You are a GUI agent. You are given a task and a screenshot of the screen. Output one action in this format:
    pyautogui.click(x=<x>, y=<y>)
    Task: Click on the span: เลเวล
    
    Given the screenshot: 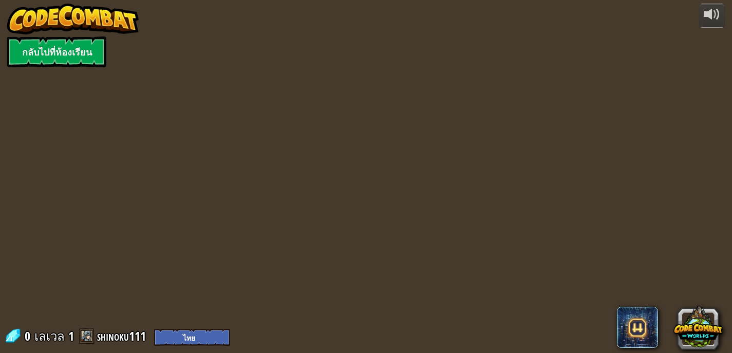 What is the action you would take?
    pyautogui.click(x=49, y=336)
    